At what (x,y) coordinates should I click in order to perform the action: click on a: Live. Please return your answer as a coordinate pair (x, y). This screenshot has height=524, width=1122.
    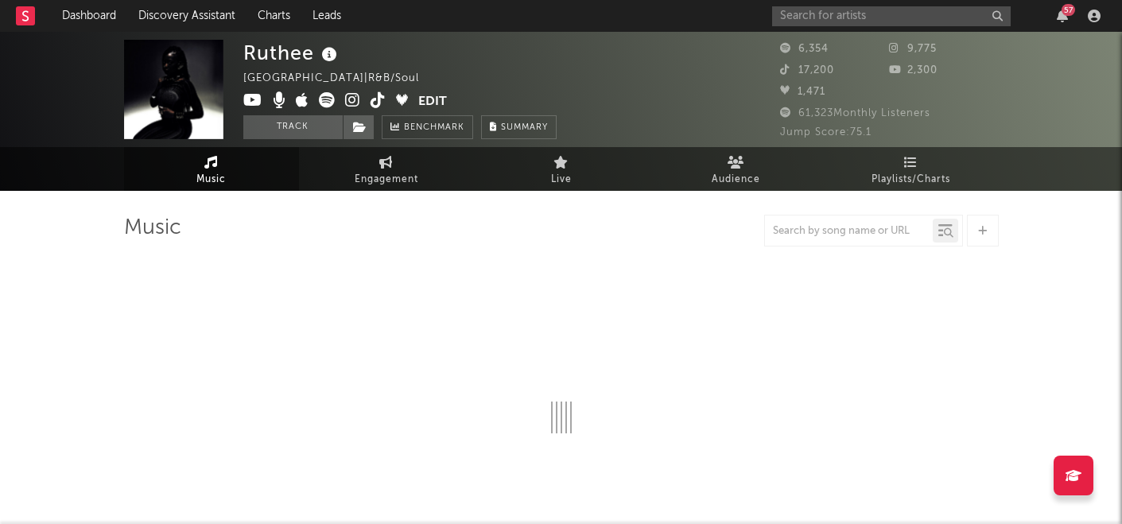
    Looking at the image, I should click on (561, 169).